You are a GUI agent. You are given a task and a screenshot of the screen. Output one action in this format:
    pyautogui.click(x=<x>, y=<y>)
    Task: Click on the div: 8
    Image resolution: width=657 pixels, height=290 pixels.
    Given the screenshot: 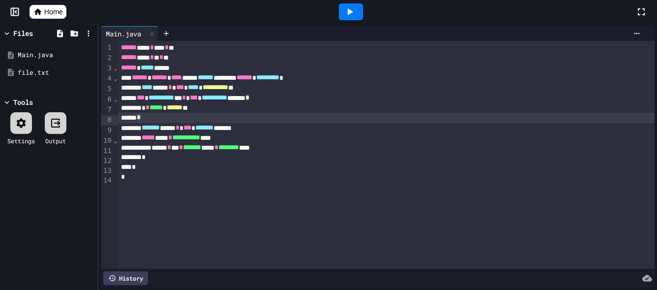 What is the action you would take?
    pyautogui.click(x=107, y=120)
    